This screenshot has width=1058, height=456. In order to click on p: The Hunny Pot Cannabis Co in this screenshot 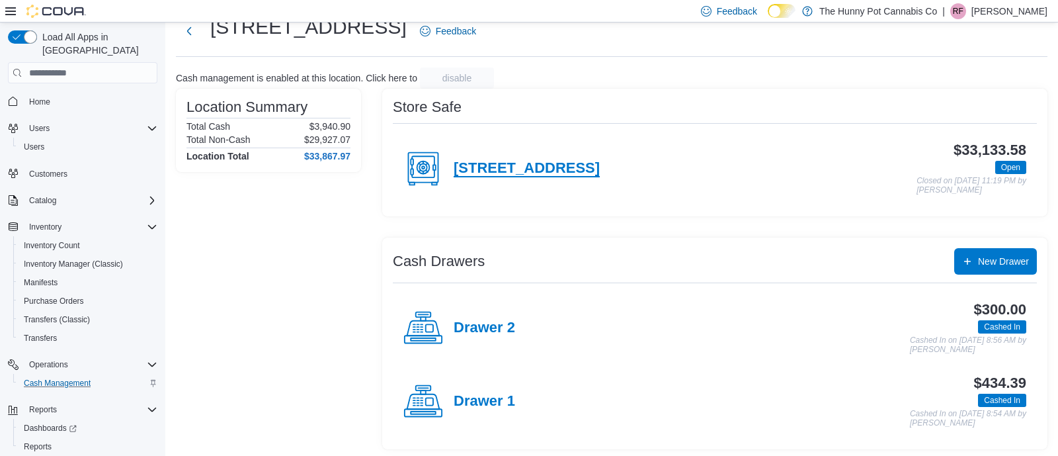, I will do `click(879, 11)`.